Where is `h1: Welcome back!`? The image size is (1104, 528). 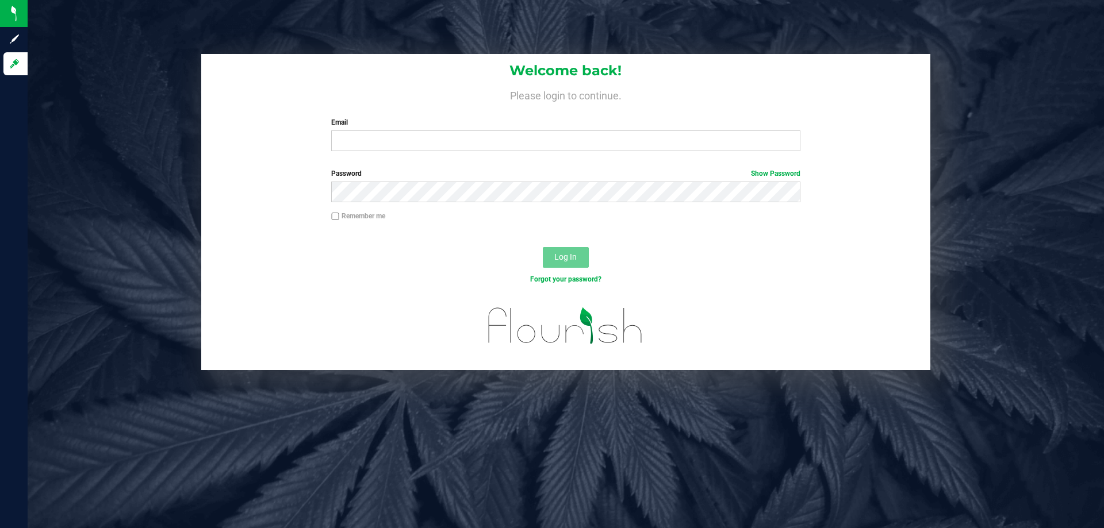
h1: Welcome back! is located at coordinates (566, 71).